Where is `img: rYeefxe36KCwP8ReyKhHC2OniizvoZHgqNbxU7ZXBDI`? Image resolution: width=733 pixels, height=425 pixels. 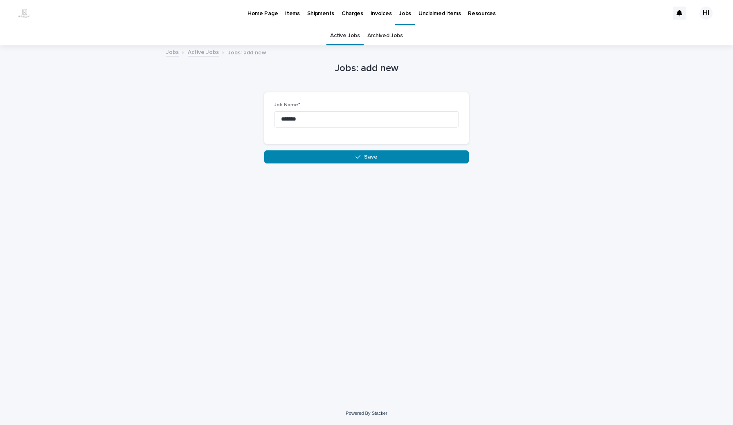 img: rYeefxe36KCwP8ReyKhHC2OniizvoZHgqNbxU7ZXBDI is located at coordinates (25, 13).